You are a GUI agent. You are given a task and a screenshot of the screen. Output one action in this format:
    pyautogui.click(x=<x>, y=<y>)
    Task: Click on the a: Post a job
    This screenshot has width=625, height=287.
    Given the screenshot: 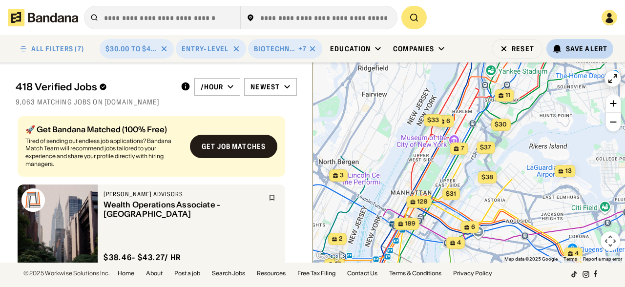 What is the action you would take?
    pyautogui.click(x=187, y=273)
    